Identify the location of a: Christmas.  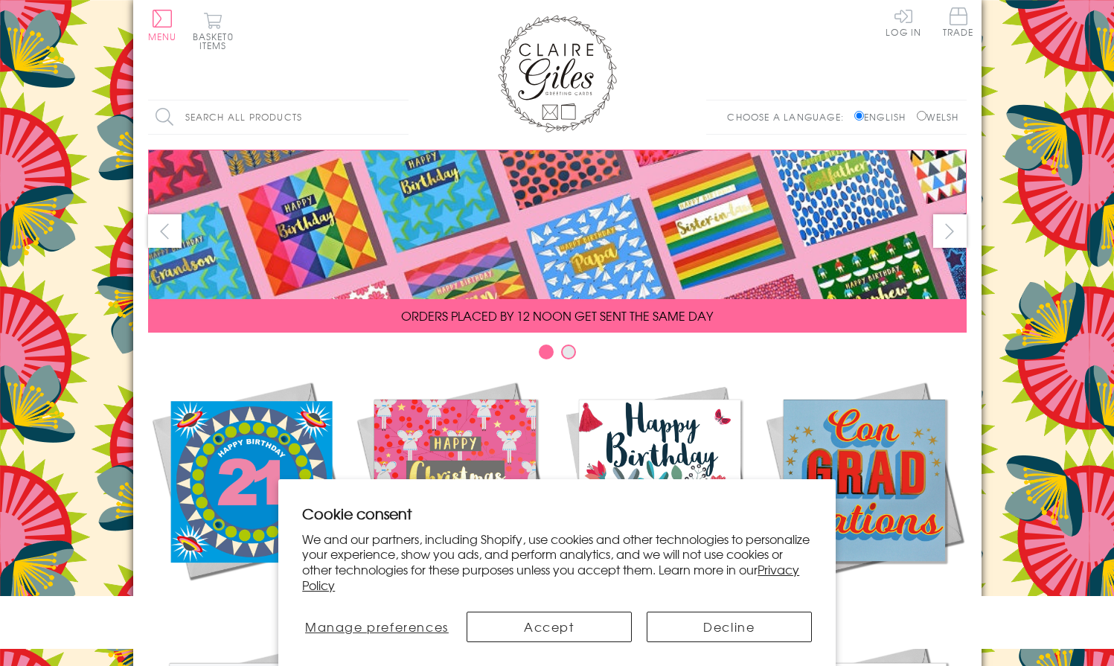
(455, 495).